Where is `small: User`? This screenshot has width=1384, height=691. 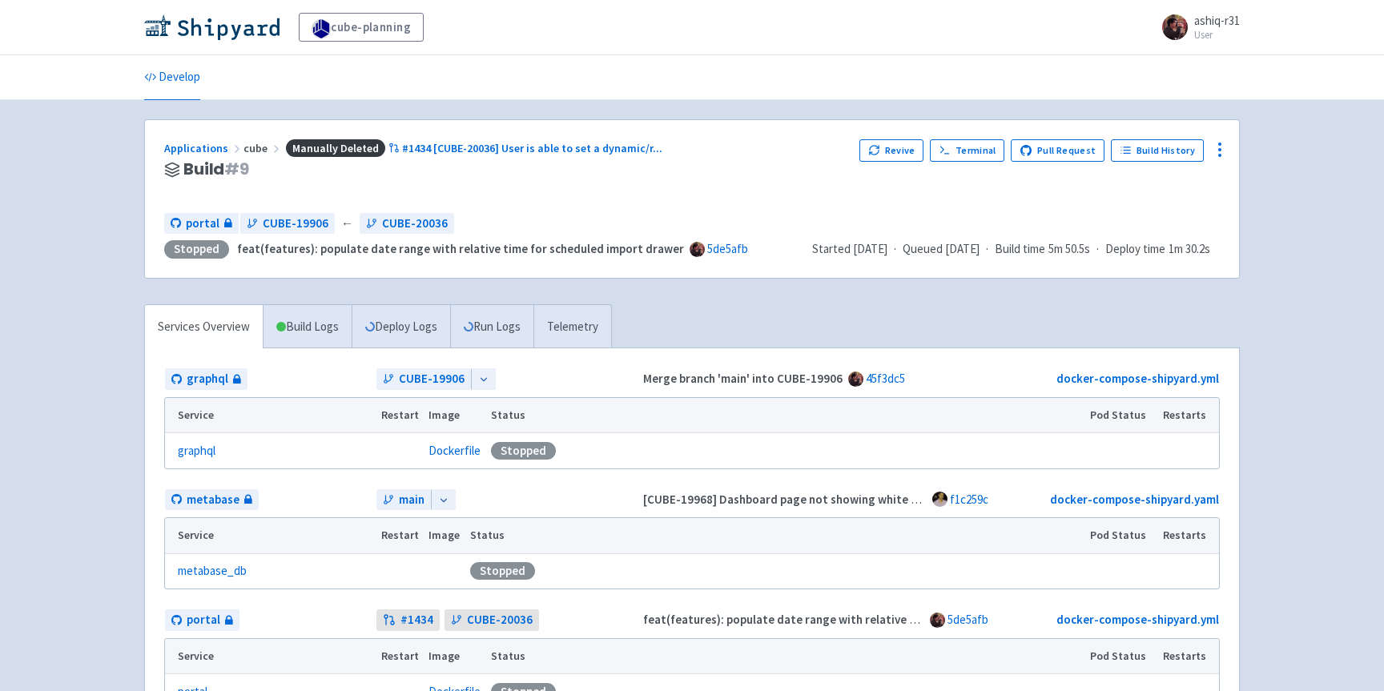 small: User is located at coordinates (1217, 34).